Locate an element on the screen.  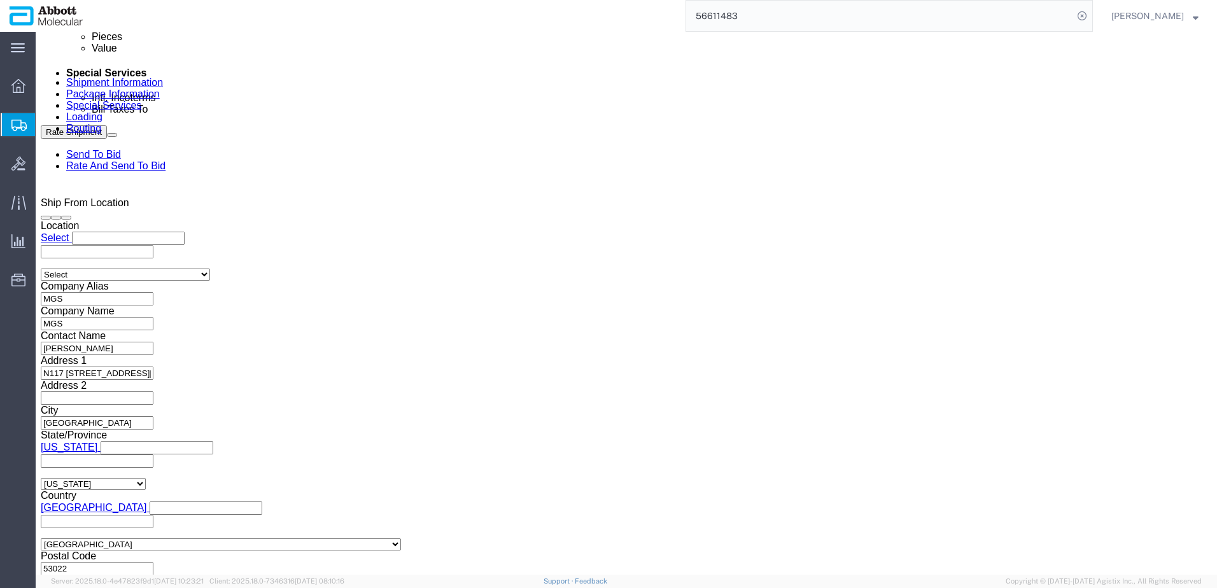
a: Support is located at coordinates (559, 581).